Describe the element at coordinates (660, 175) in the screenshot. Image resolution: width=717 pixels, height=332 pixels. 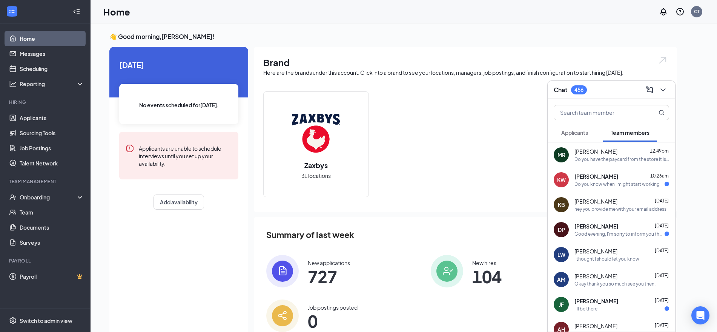
I see `span: 10:26am` at that location.